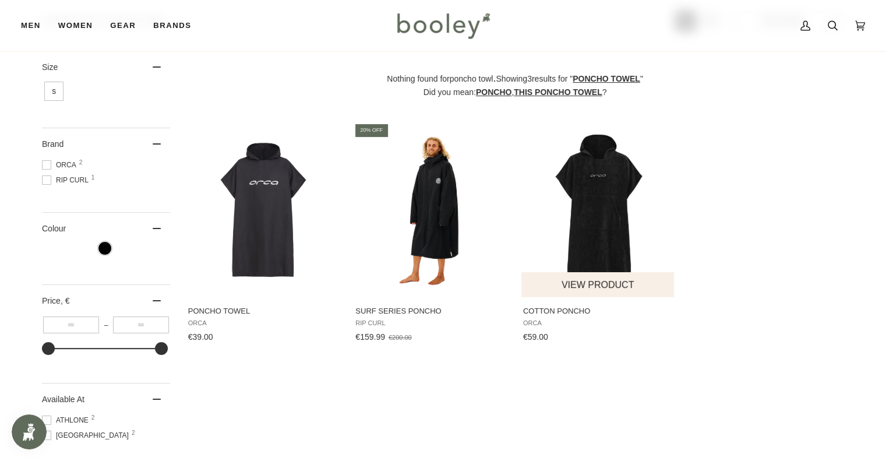 This screenshot has width=886, height=461. What do you see at coordinates (430, 311) in the screenshot?
I see `span: Surf Series Poncho` at bounding box center [430, 311].